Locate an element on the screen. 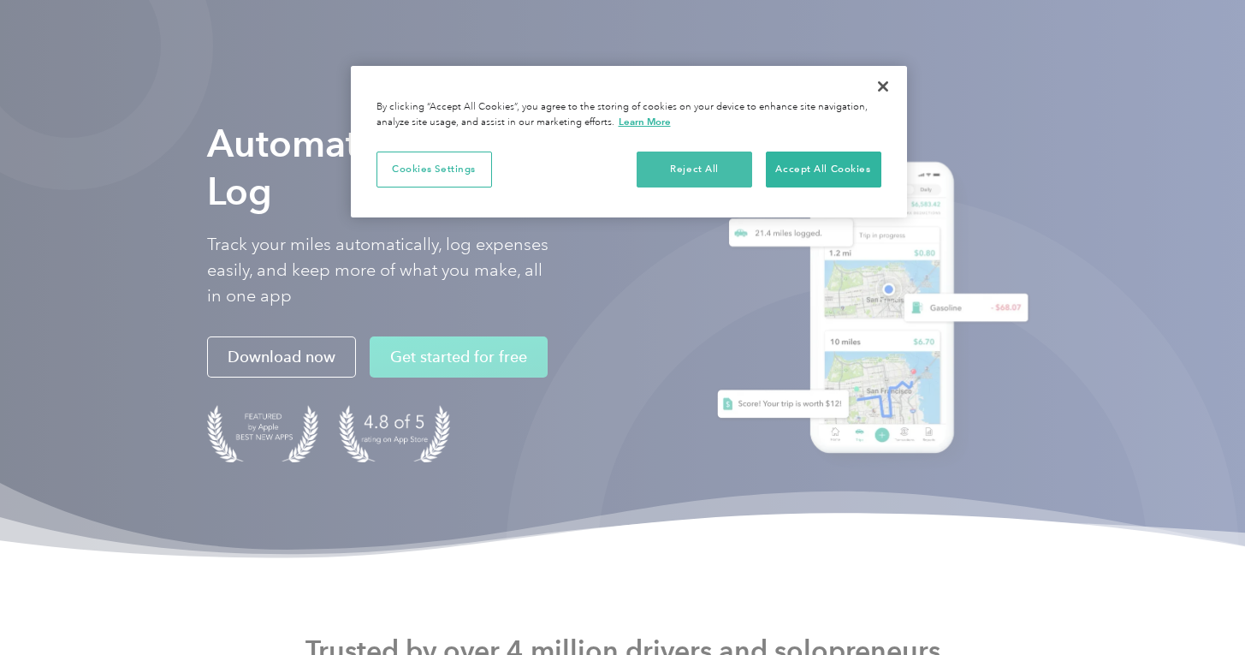 The width and height of the screenshot is (1245, 655). button: Reject All is located at coordinates (694, 169).